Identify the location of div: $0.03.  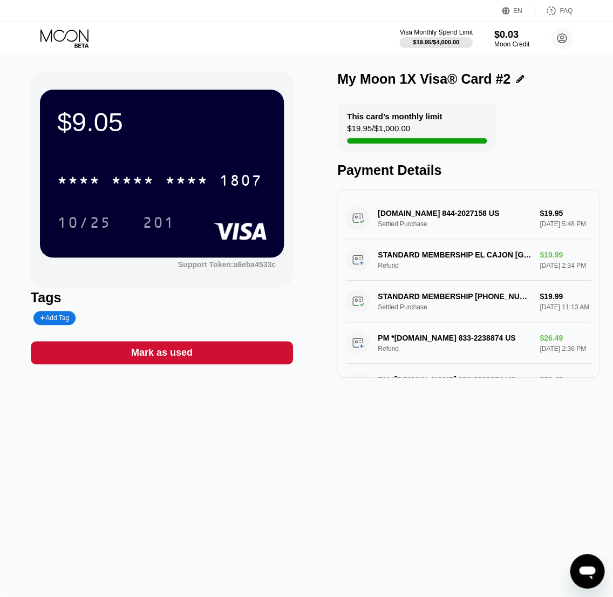
(511, 35).